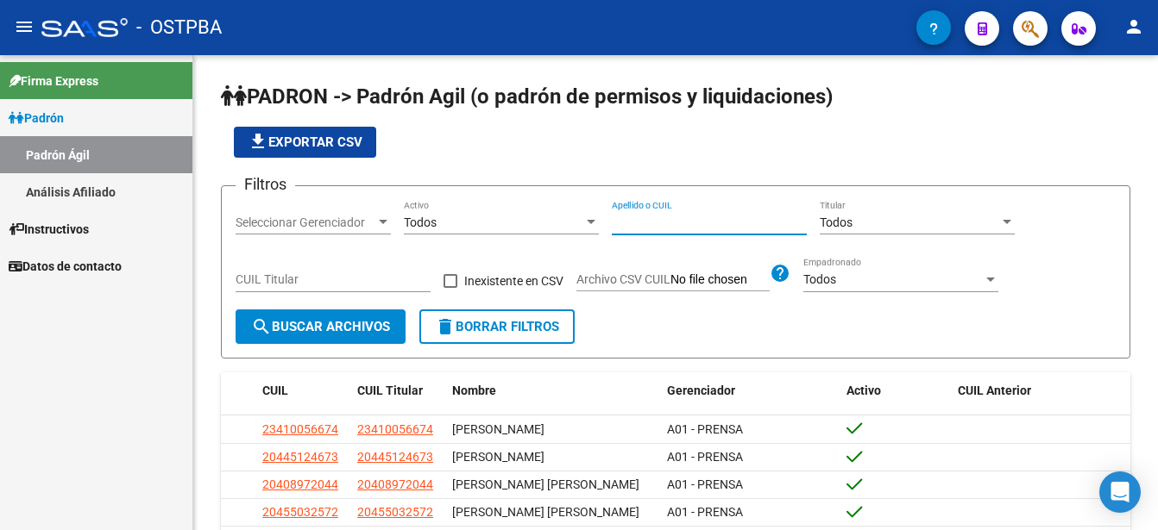 This screenshot has height=530, width=1158. What do you see at coordinates (258, 141) in the screenshot?
I see `mat-icon: file_download` at bounding box center [258, 141].